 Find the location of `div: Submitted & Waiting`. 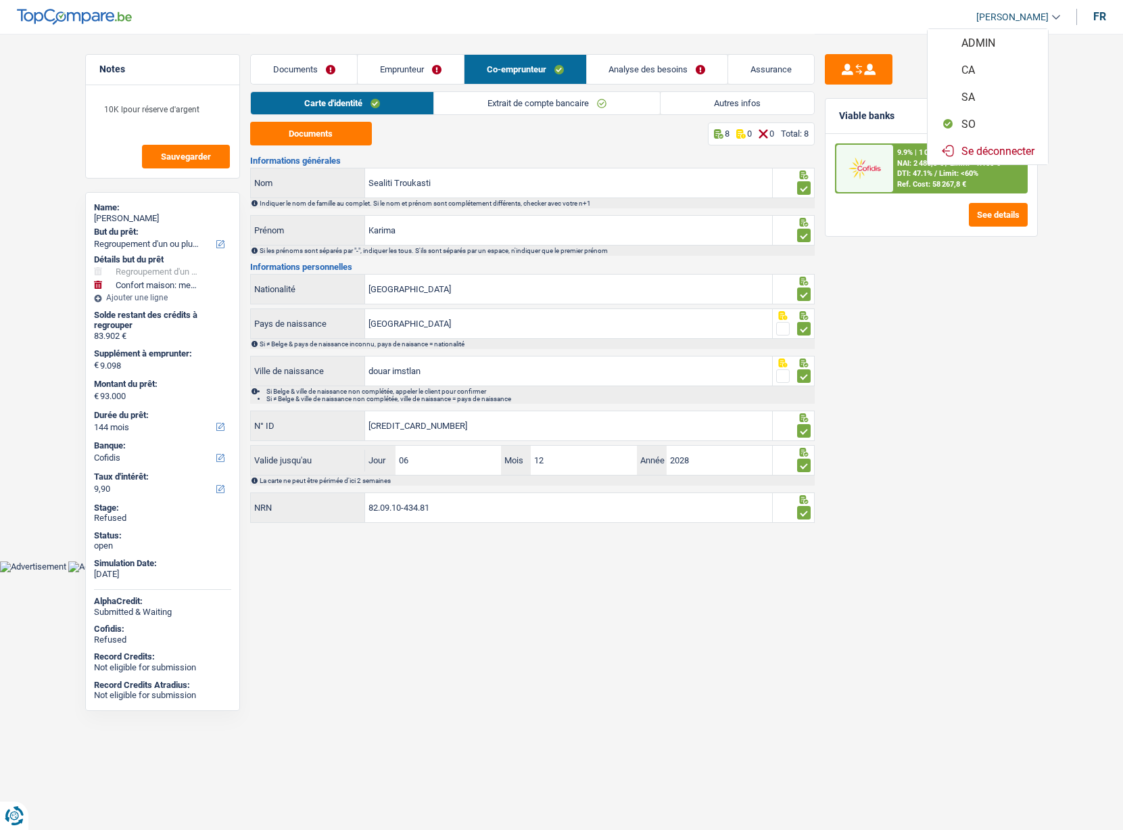

div: Submitted & Waiting is located at coordinates (162, 612).